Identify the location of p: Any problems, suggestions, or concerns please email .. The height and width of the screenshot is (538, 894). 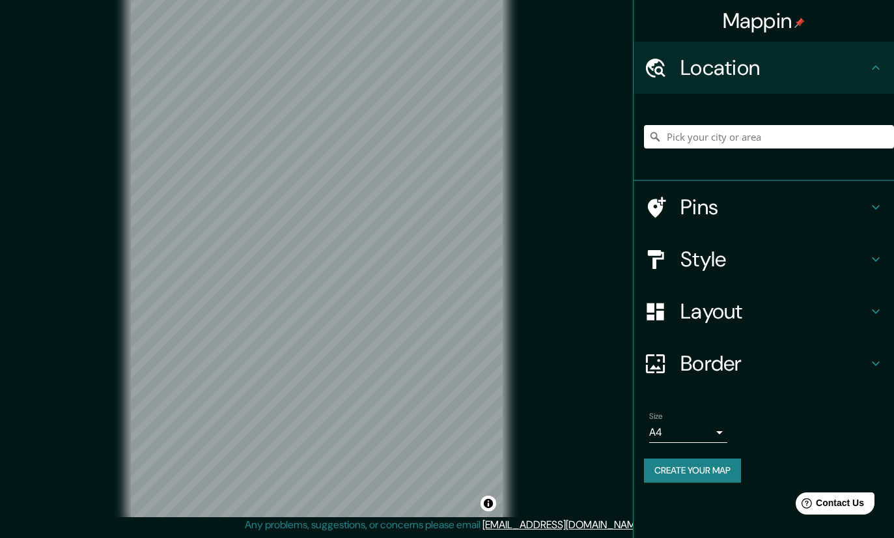
(445, 525).